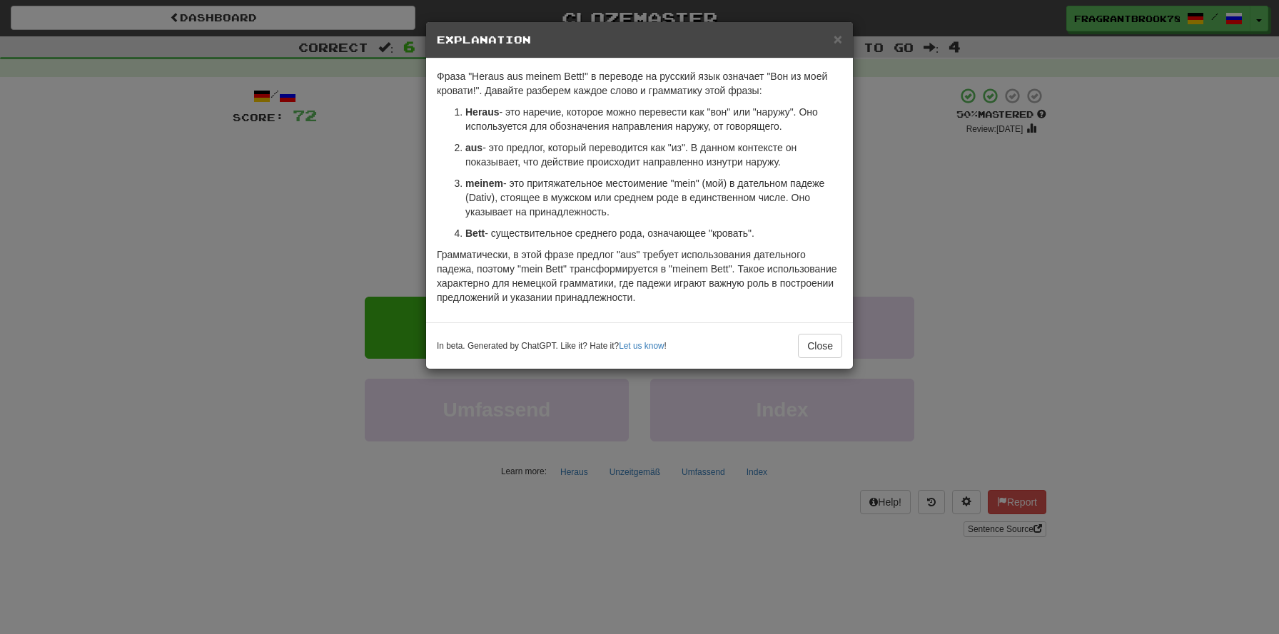  Describe the element at coordinates (639, 84) in the screenshot. I see `p: Фраза "Heraus aus meinem Bett!" в переводе на русский язык означает "Вон из моей кровати!". Давай...` at that location.